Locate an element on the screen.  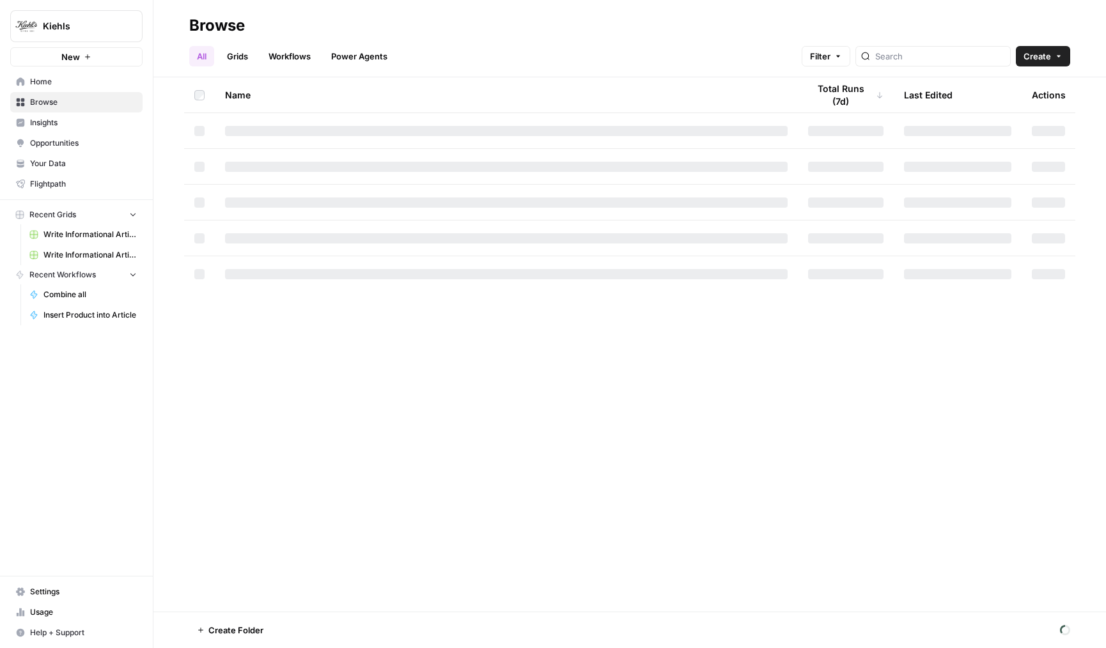
a: Grids is located at coordinates (237, 56).